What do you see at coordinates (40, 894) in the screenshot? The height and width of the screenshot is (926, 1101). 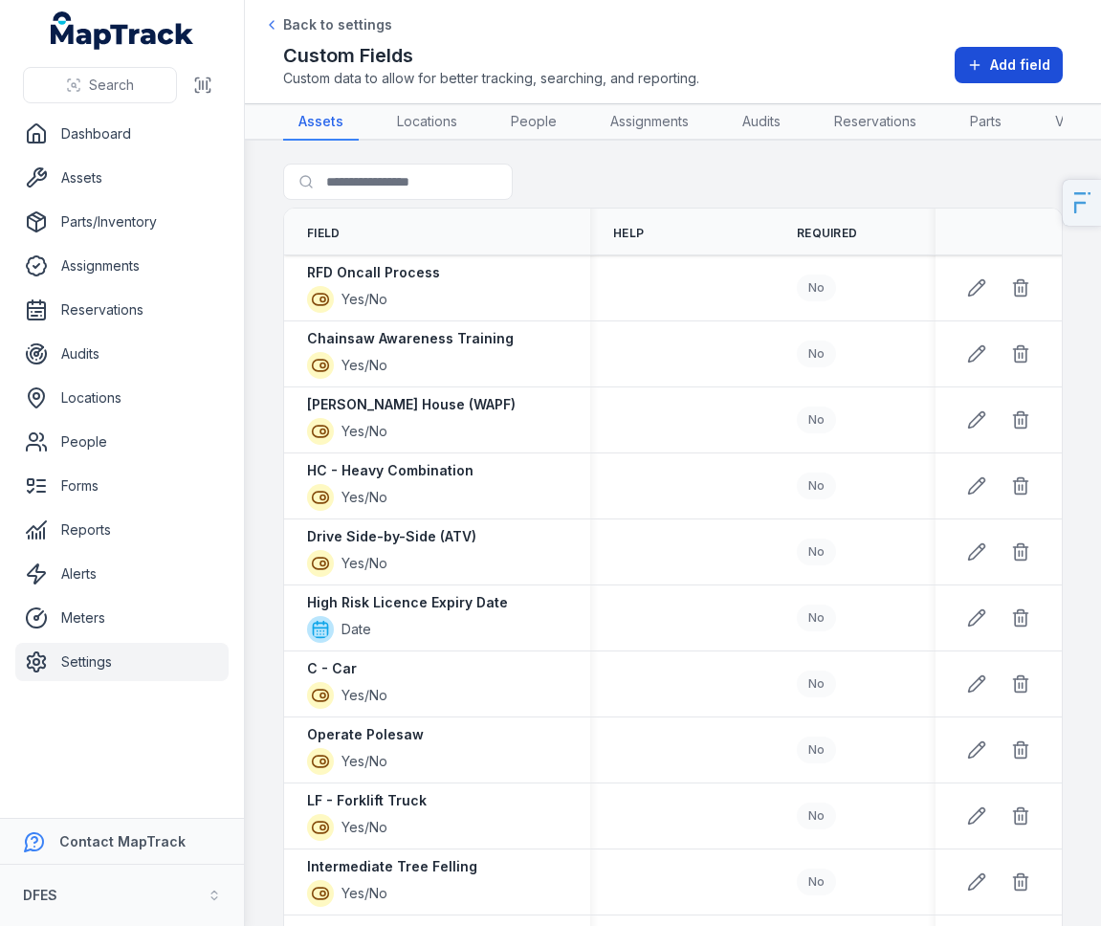 I see `strong: DFES` at bounding box center [40, 894].